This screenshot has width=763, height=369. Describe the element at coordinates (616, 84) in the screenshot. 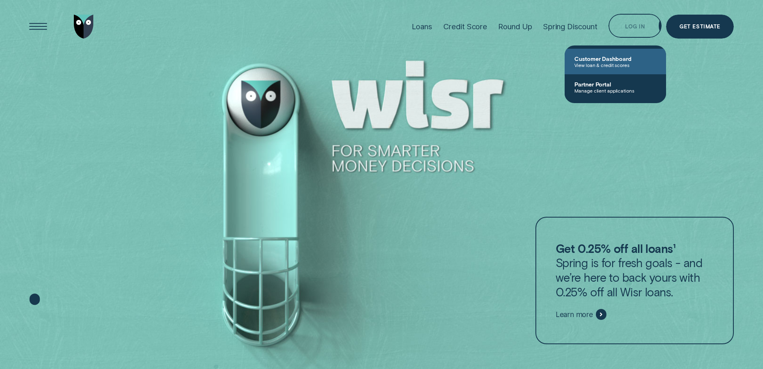

I see `span: Partner Portal` at that location.